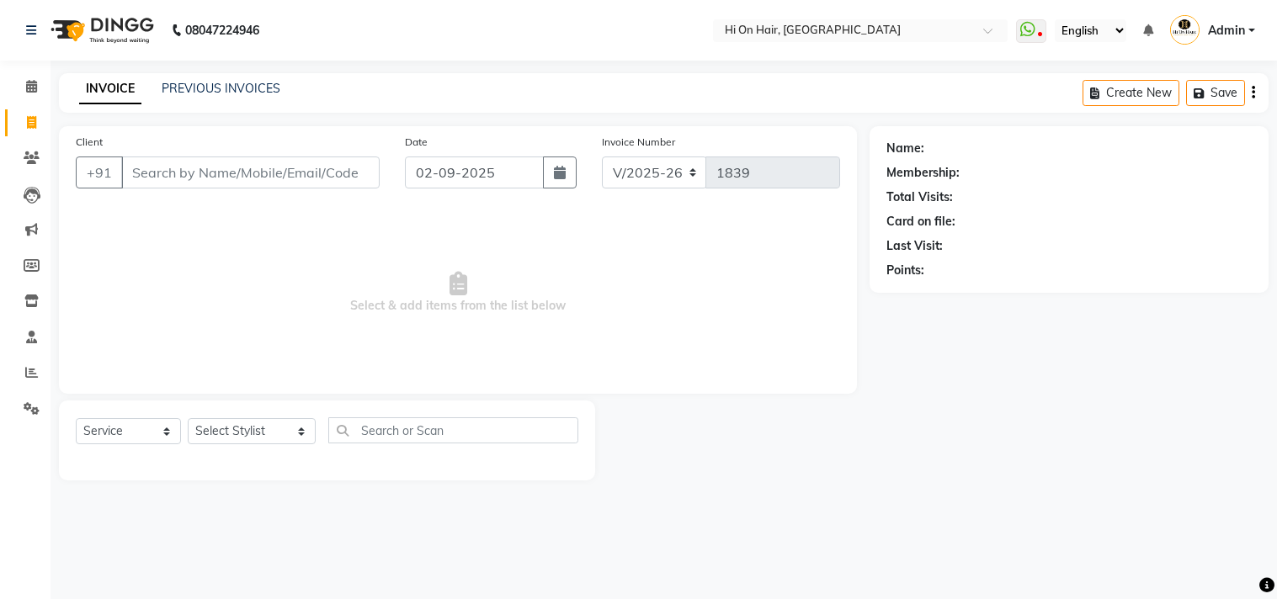 Image resolution: width=1277 pixels, height=599 pixels. Describe the element at coordinates (905, 148) in the screenshot. I see `div: Name:` at that location.